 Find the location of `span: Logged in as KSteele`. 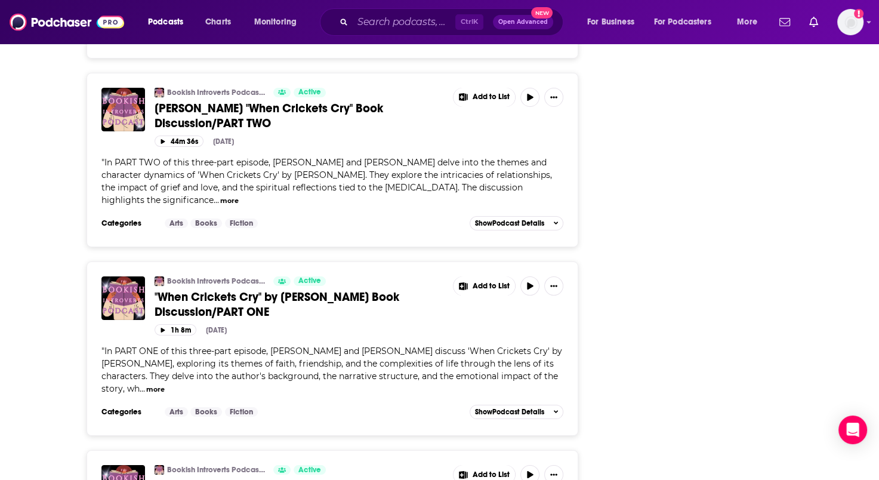

span: Logged in as KSteele is located at coordinates (851, 22).